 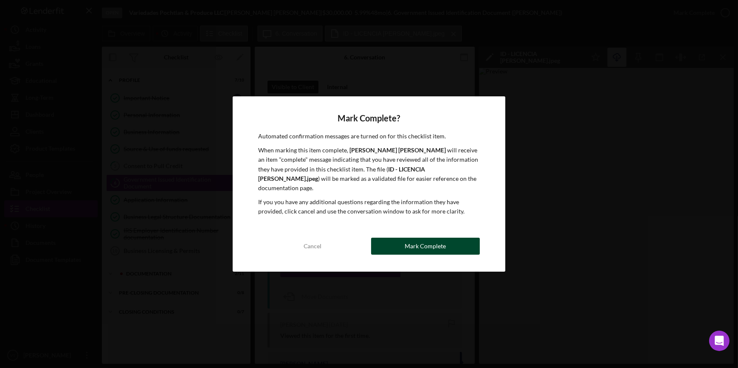 What do you see at coordinates (368, 207) in the screenshot?
I see `p: If you you have any additional questions regarding the information they have provided, click canc...` at bounding box center [368, 207].